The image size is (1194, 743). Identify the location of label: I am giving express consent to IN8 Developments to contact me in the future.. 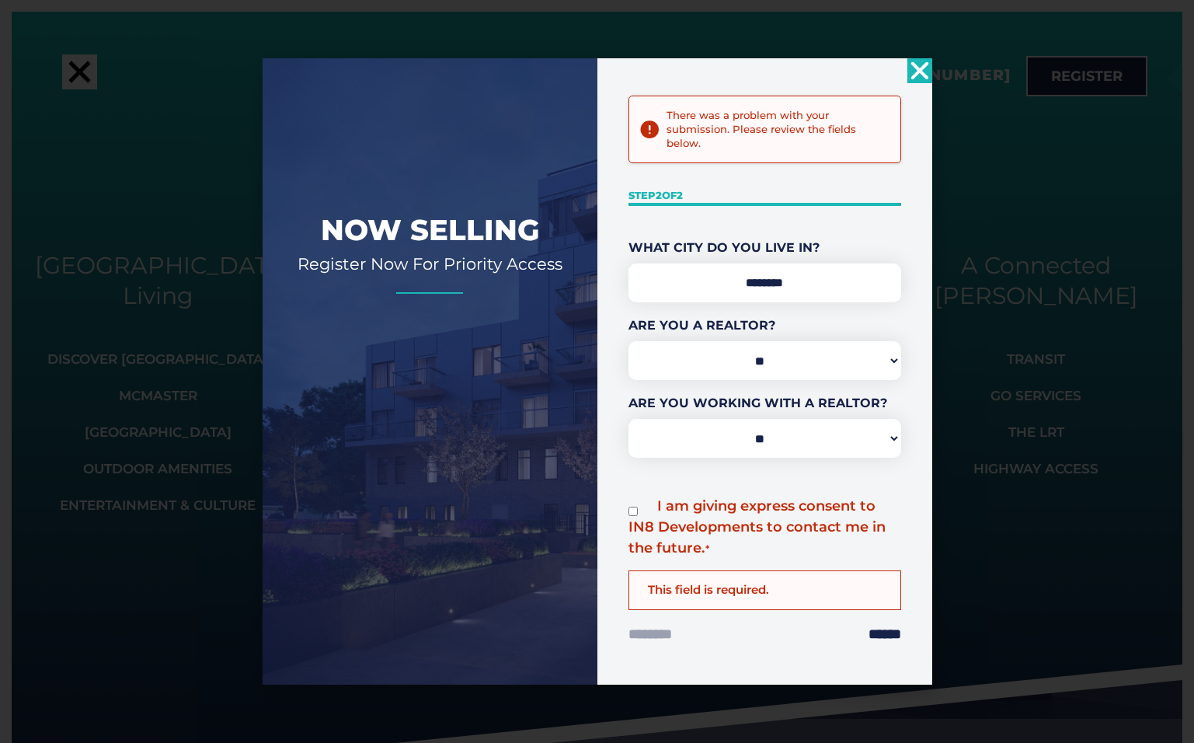
(757, 527).